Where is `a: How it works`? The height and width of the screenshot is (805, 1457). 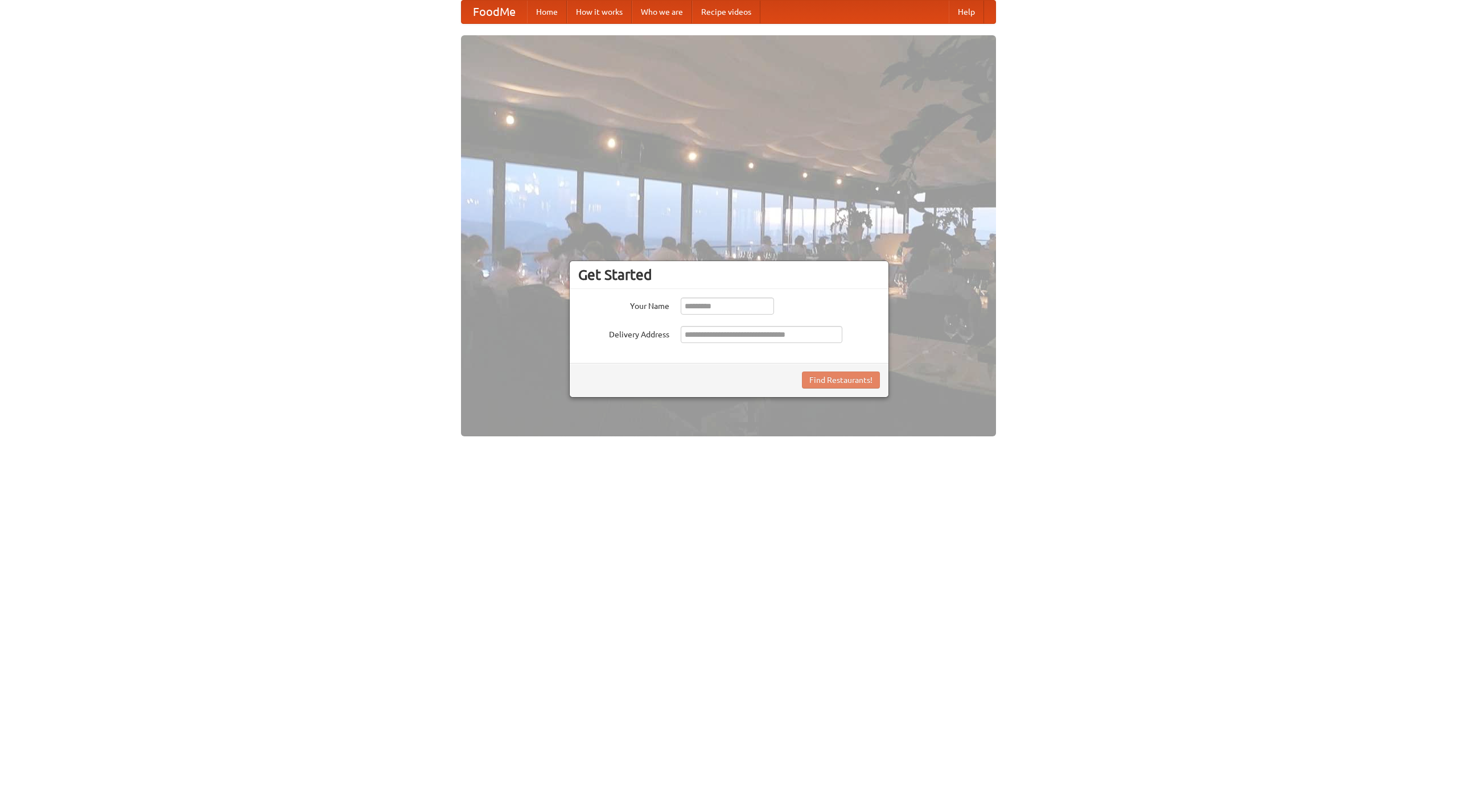
a: How it works is located at coordinates (599, 12).